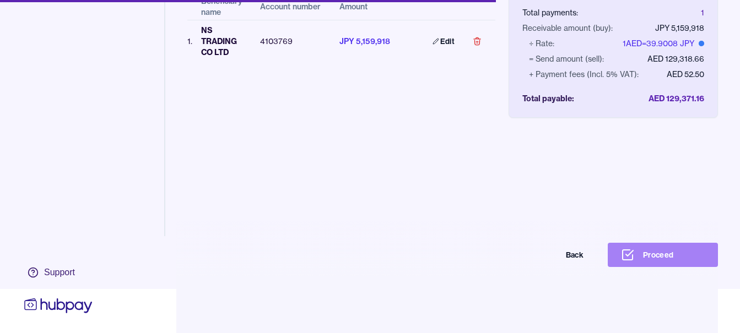 The image size is (740, 333). I want to click on td: 4103769, so click(291, 41).